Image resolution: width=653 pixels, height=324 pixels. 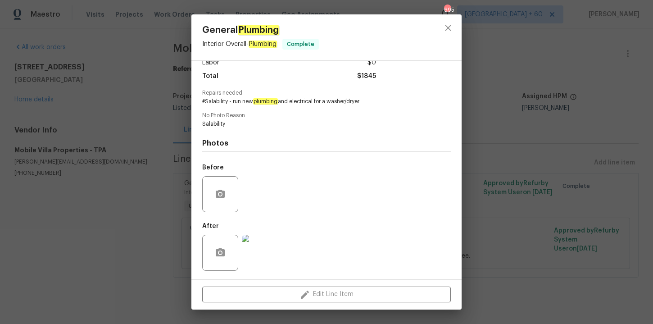 What do you see at coordinates (213, 168) in the screenshot?
I see `h5: Before` at bounding box center [213, 168].